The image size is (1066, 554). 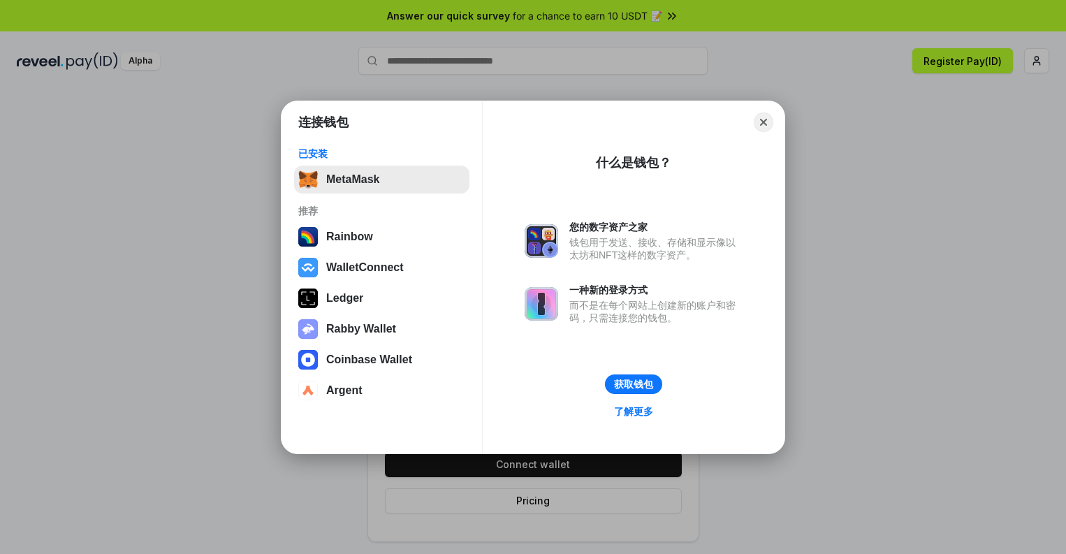 What do you see at coordinates (634, 412) in the screenshot?
I see `a: 了解更多` at bounding box center [634, 412].